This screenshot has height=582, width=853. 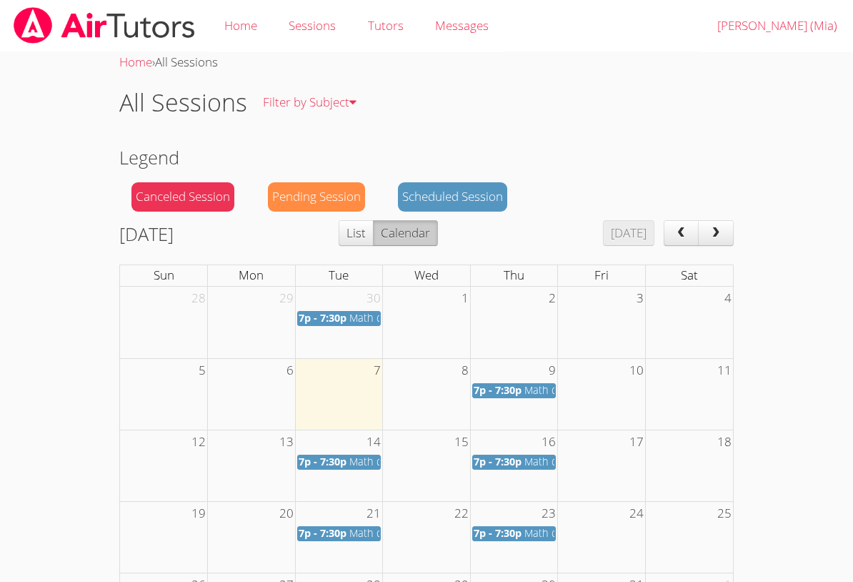 I want to click on span: 21, so click(x=374, y=513).